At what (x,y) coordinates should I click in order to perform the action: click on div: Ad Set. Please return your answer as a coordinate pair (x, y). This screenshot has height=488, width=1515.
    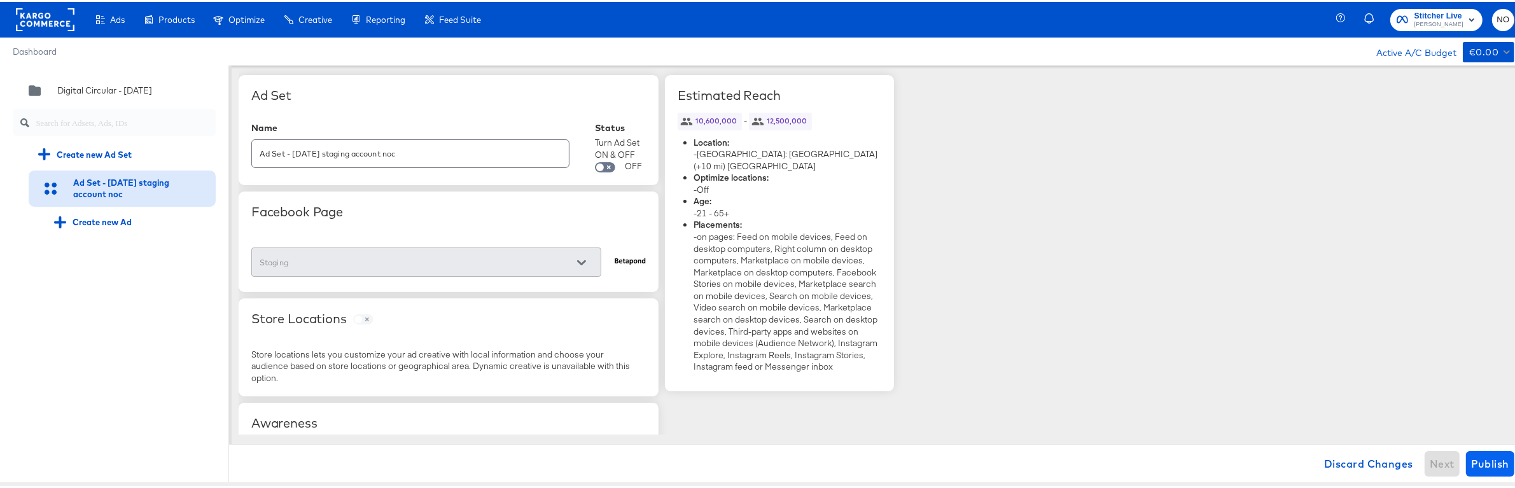
    Looking at the image, I should click on (449, 94).